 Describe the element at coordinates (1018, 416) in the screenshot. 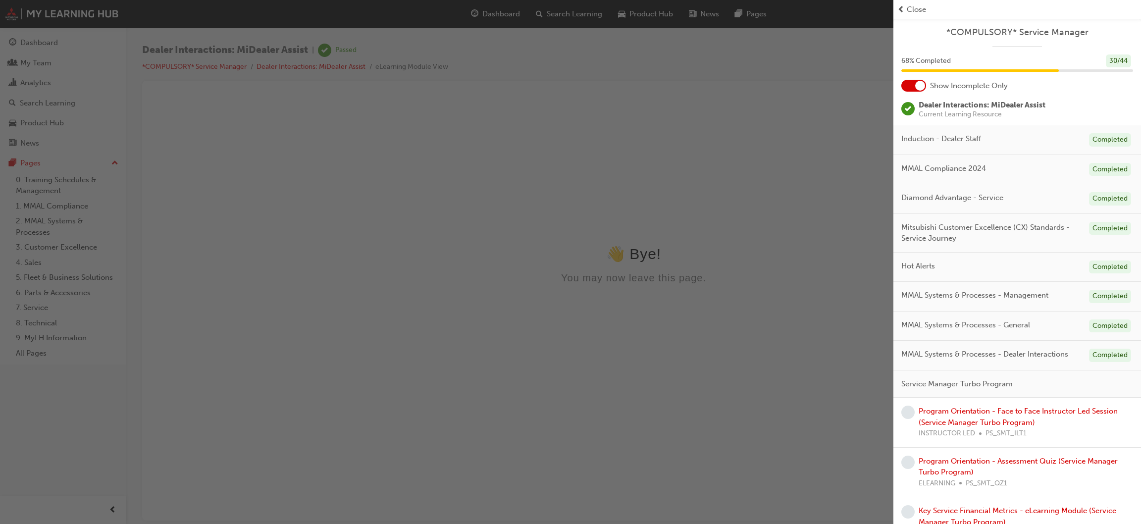

I see `a: Program Orientation - Face to Face Instructor Led Session (Service Manager Turbo Program)` at that location.